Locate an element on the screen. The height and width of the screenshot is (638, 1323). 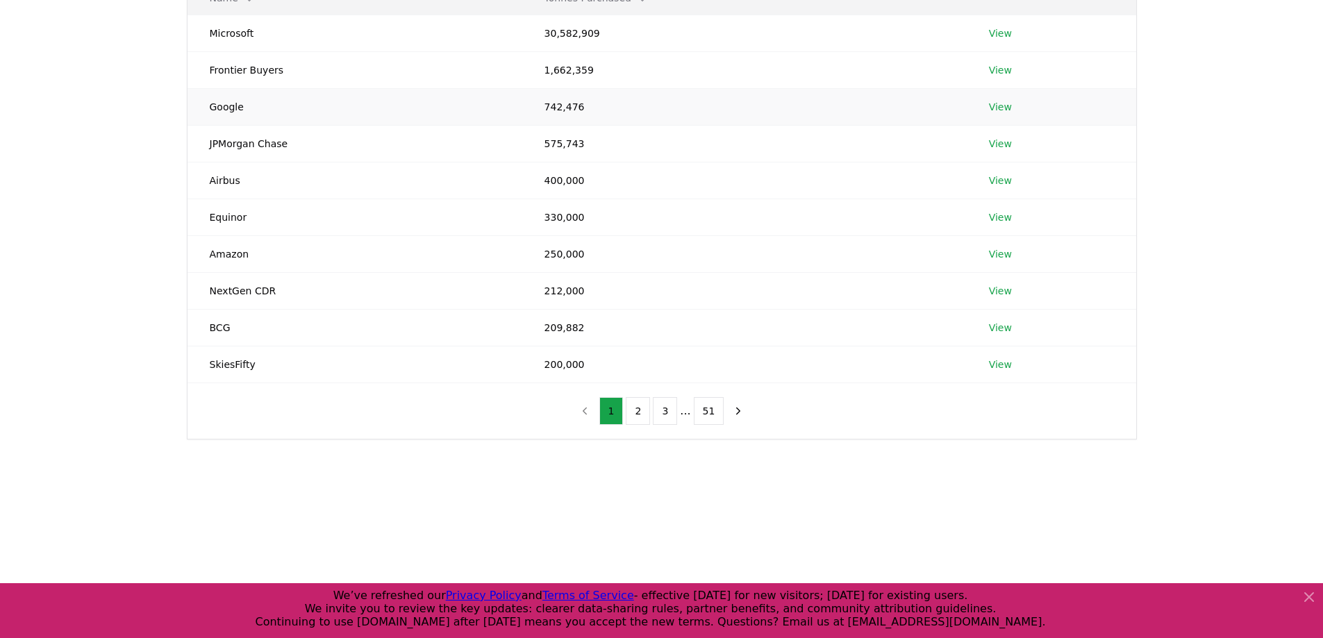
td: Google is located at coordinates (355, 106).